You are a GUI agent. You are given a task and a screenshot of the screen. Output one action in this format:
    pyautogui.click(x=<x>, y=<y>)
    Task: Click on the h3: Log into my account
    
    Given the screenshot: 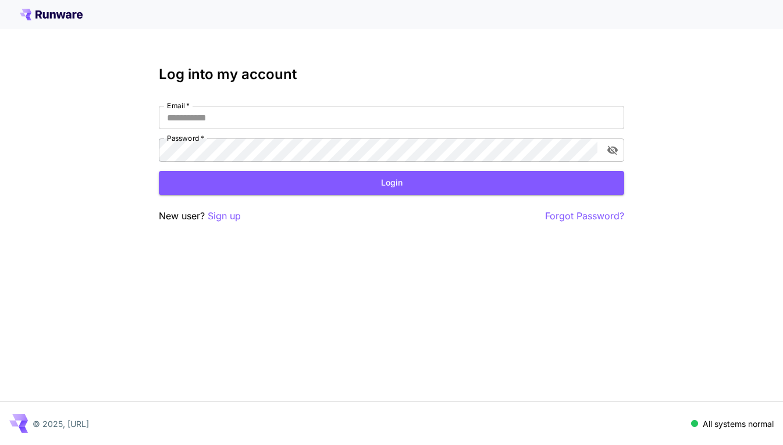 What is the action you would take?
    pyautogui.click(x=392, y=75)
    